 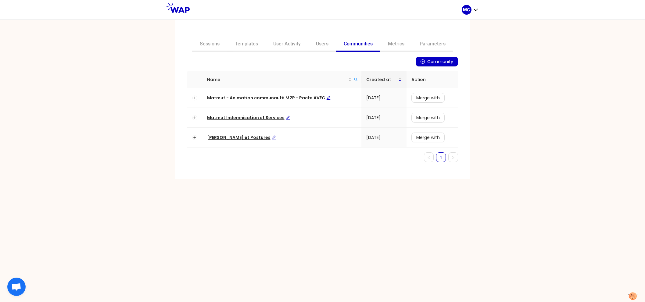 I want to click on a: User Activity, so click(x=287, y=45).